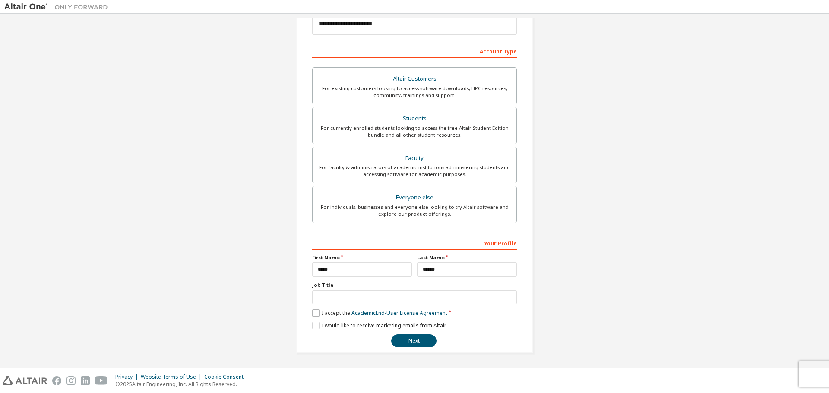 This screenshot has width=829, height=393. What do you see at coordinates (128, 377) in the screenshot?
I see `div: Privacy` at bounding box center [128, 377].